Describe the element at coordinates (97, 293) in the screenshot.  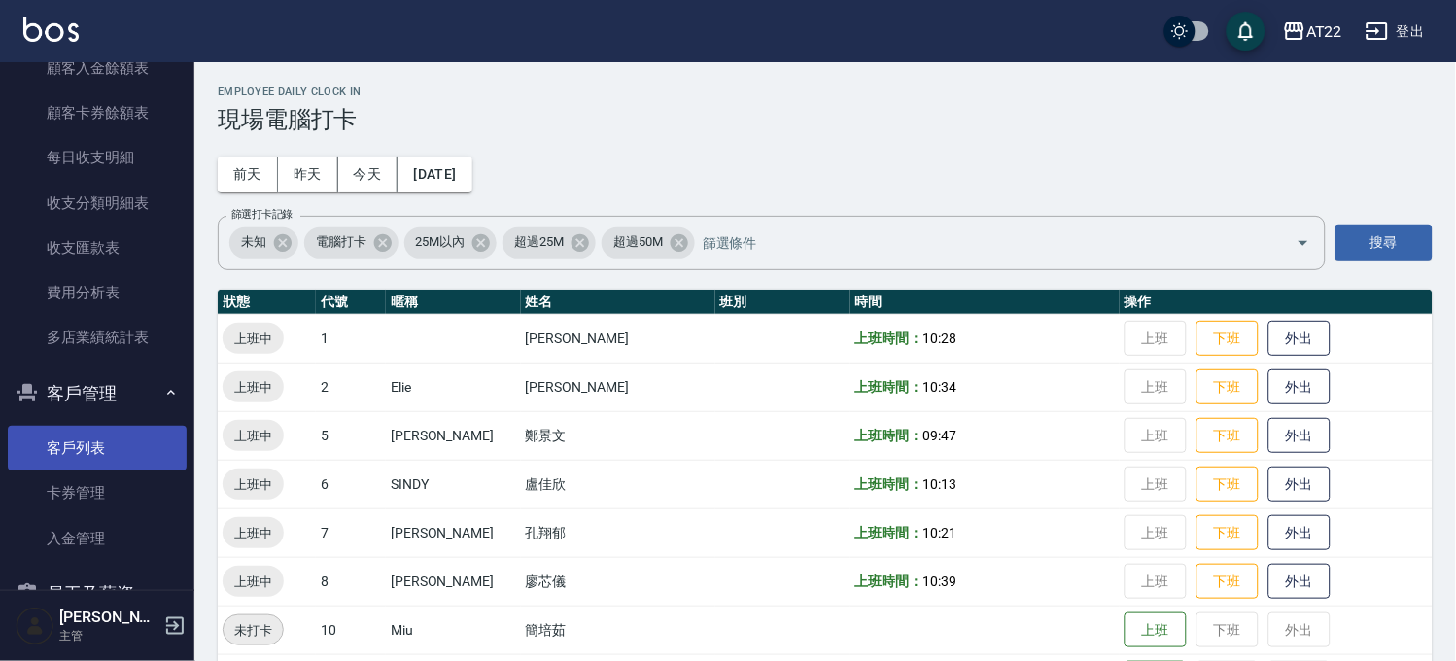
I see `a: 費用分析表` at that location.